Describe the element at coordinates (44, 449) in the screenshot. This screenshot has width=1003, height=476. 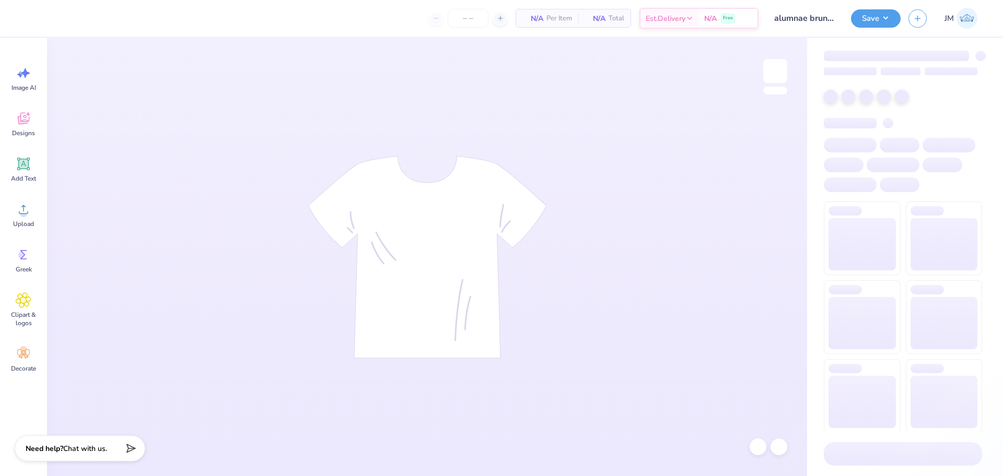
I see `strong: Need help?` at that location.